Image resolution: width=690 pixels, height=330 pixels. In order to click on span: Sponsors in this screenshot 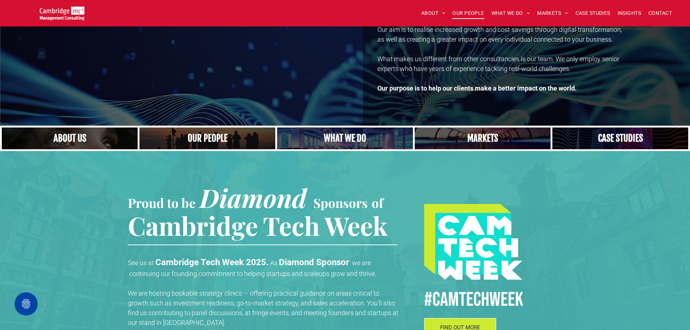, I will do `click(340, 202)`.